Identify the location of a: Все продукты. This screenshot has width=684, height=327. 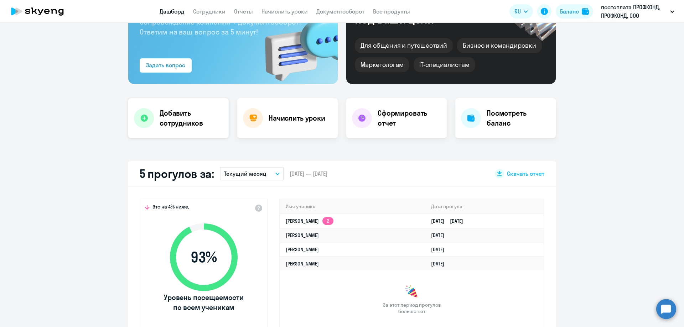
(391, 11).